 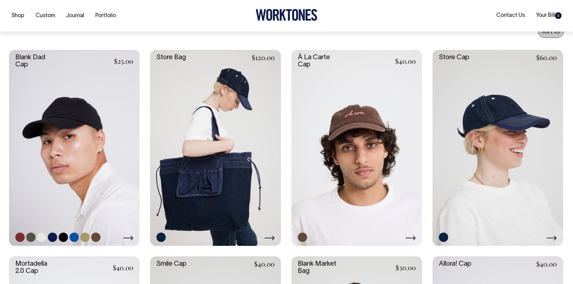 What do you see at coordinates (558, 16) in the screenshot?
I see `span: 0` at bounding box center [558, 16].